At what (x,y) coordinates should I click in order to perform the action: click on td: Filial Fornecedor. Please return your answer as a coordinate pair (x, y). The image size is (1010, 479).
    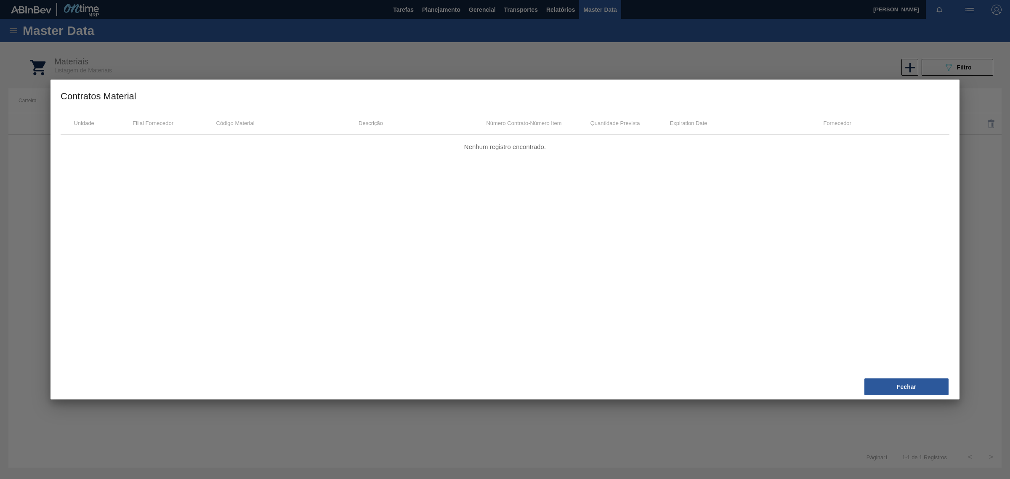
    Looking at the image, I should click on (153, 123).